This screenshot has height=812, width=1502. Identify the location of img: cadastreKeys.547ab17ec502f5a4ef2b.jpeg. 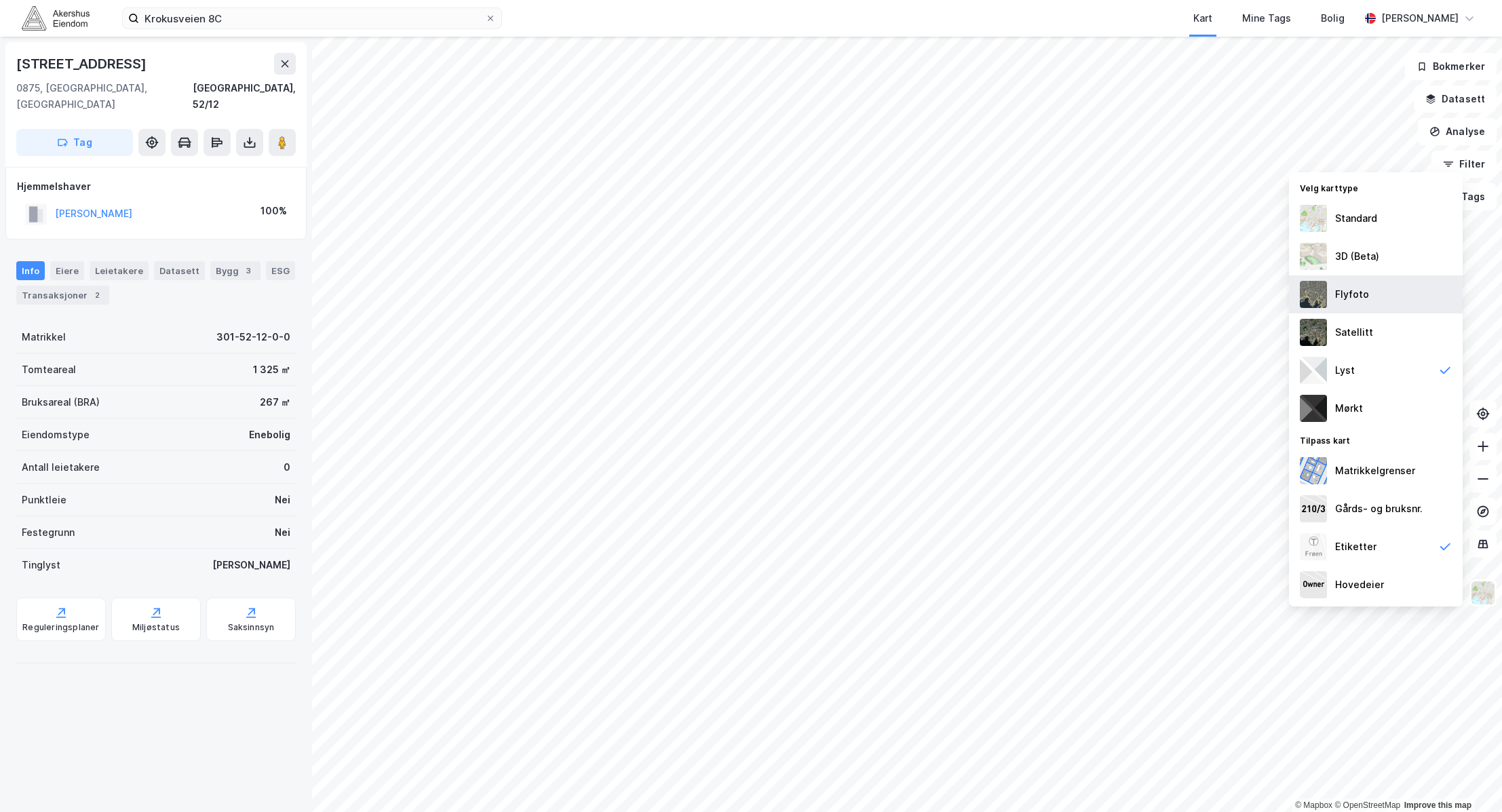
(1314, 509).